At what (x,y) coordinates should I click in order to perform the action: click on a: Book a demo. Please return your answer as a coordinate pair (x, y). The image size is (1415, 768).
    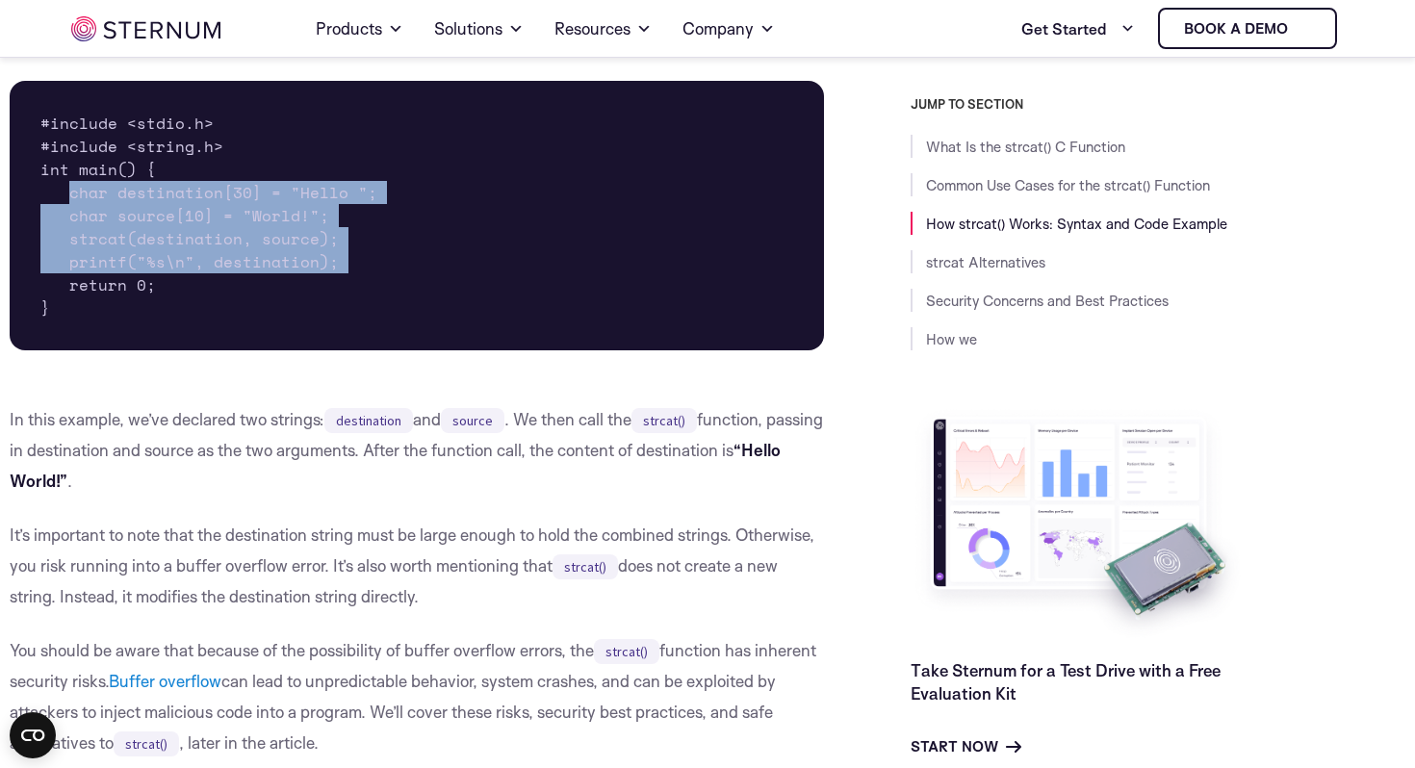
    Looking at the image, I should click on (1247, 28).